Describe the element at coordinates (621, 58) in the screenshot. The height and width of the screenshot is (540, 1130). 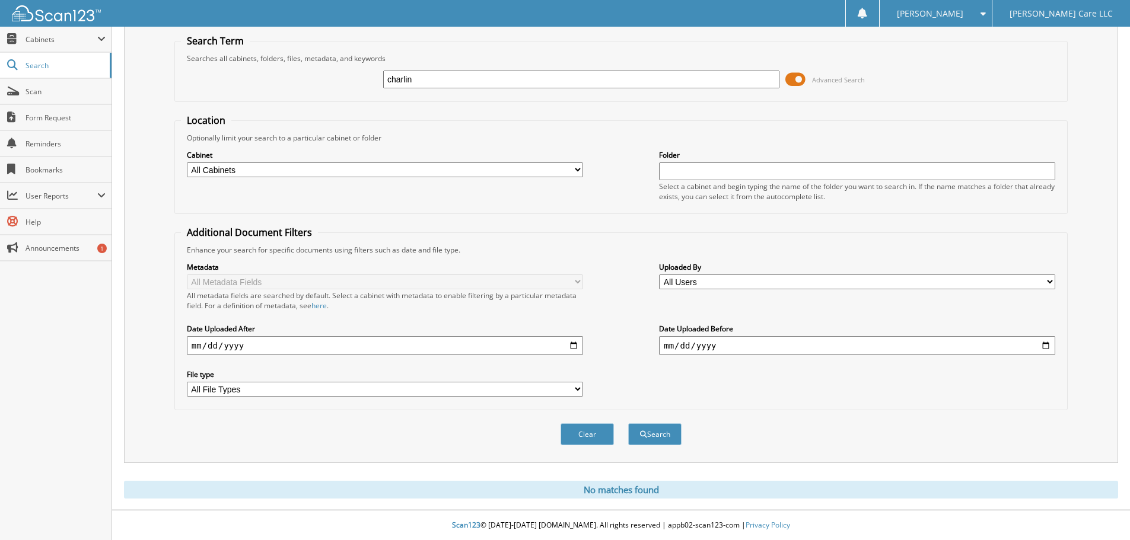
I see `div: Searches all cabinets, folders, files, metadata, and keywords` at that location.